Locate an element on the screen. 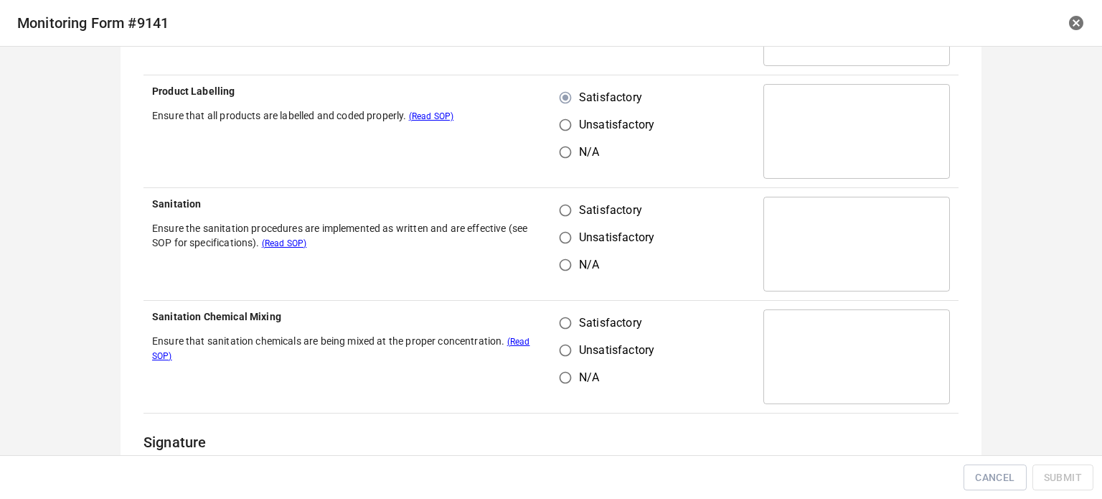  span: Cancel is located at coordinates (995, 477).